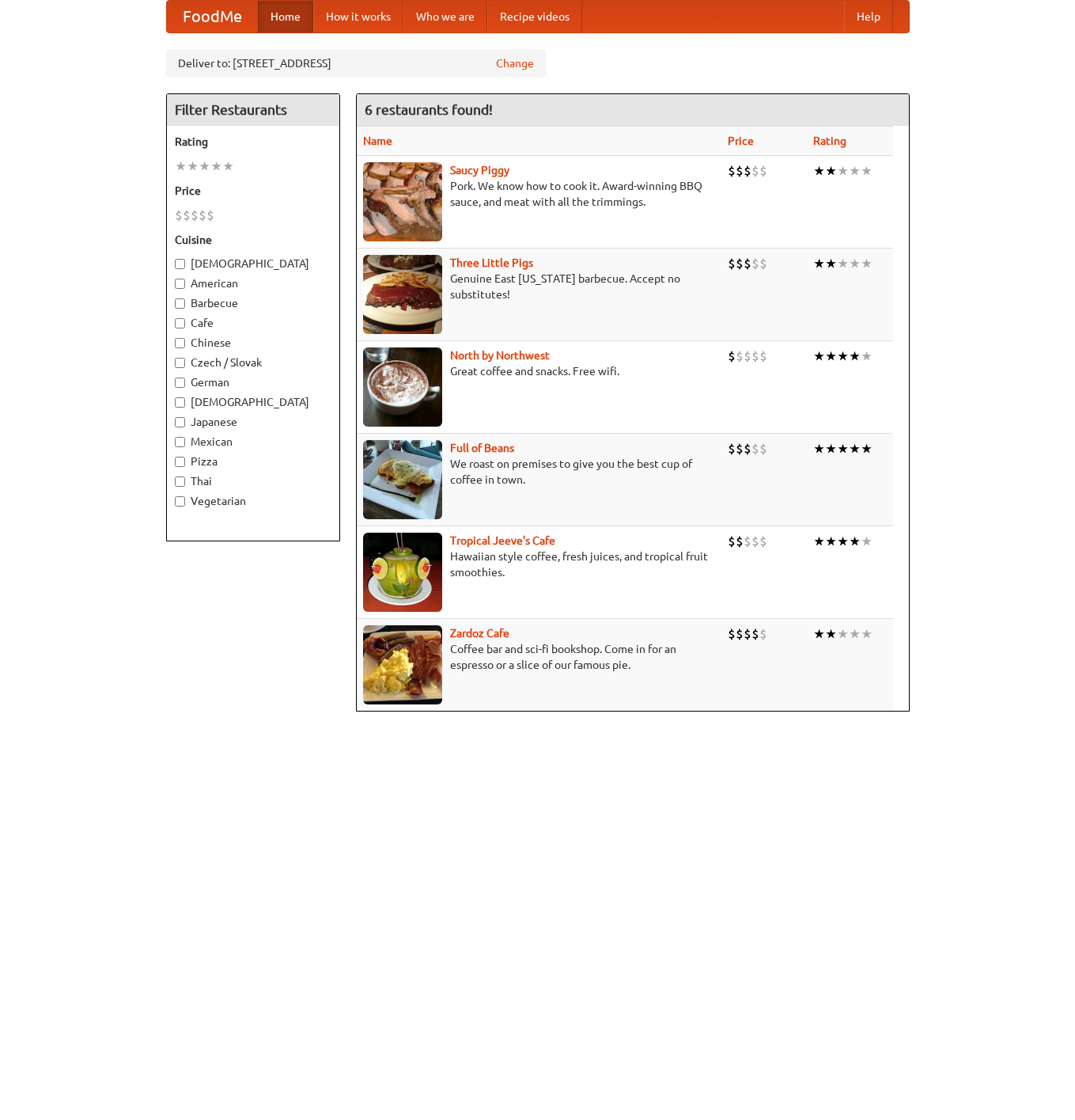 The width and height of the screenshot is (1075, 1120). I want to click on input: Thai, so click(179, 481).